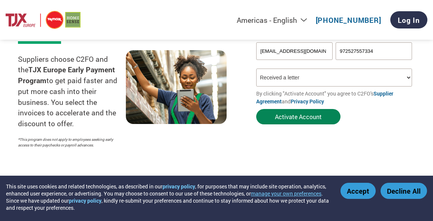 The width and height of the screenshot is (433, 221). Describe the element at coordinates (72, 92) in the screenshot. I see `p: Suppliers choose C2FO and the to get paid faster and put more cash into their business. You selec...` at that location.